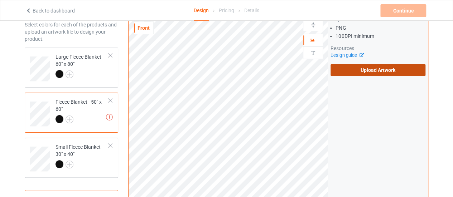 Image resolution: width=453 pixels, height=197 pixels. I want to click on div: Select colors for each of the products and upload an artwork file to design your product., so click(71, 32).